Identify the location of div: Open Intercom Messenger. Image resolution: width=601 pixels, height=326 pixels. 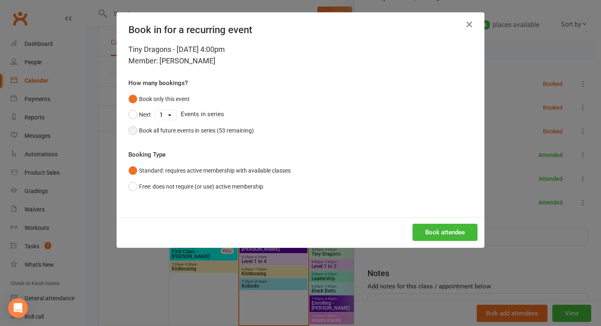
(18, 308).